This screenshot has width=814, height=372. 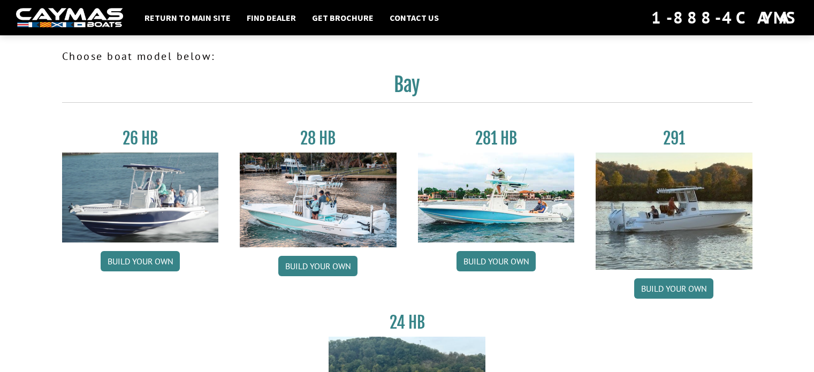 I want to click on p: Choose boat model below:, so click(x=407, y=56).